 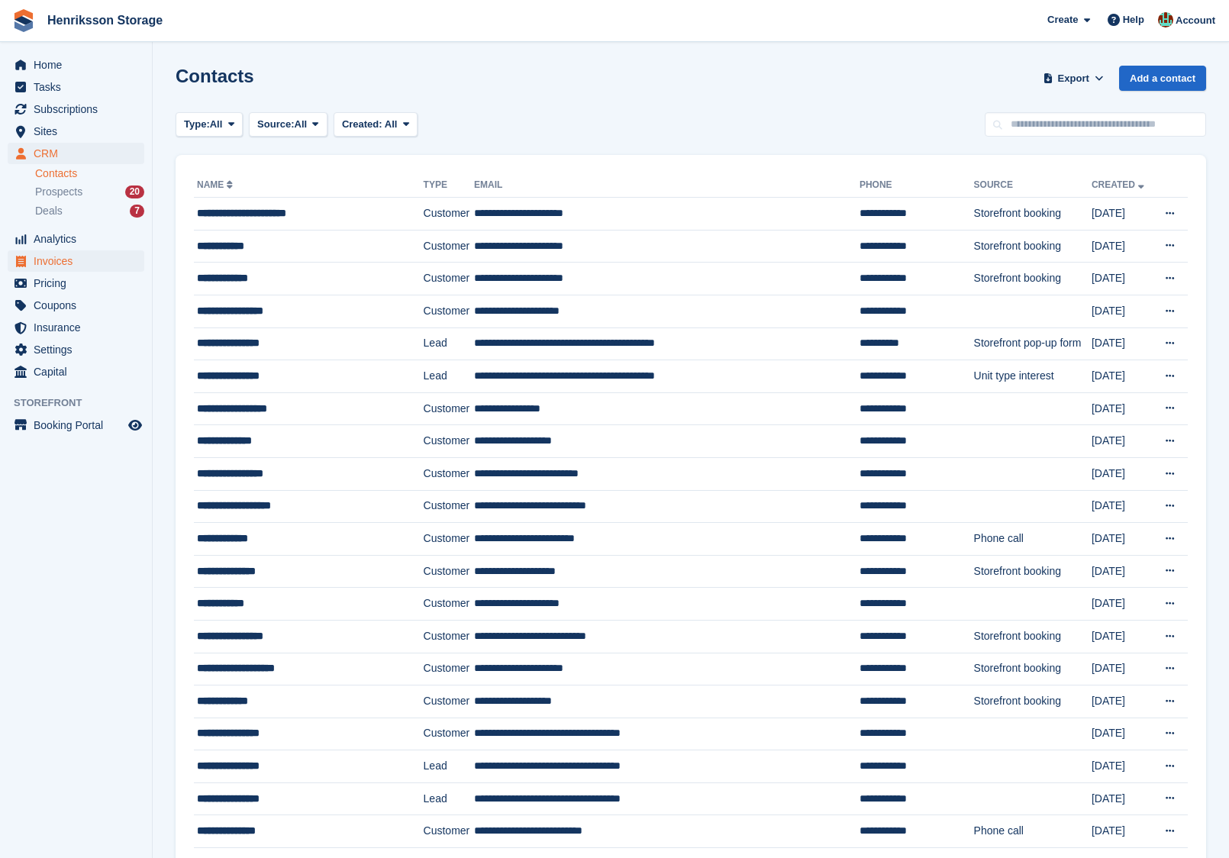 I want to click on a: Prospects 20, so click(x=89, y=192).